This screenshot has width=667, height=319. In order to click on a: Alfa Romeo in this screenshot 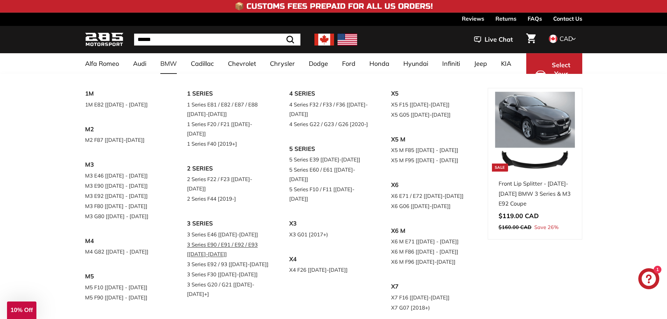, I will do `click(102, 63)`.